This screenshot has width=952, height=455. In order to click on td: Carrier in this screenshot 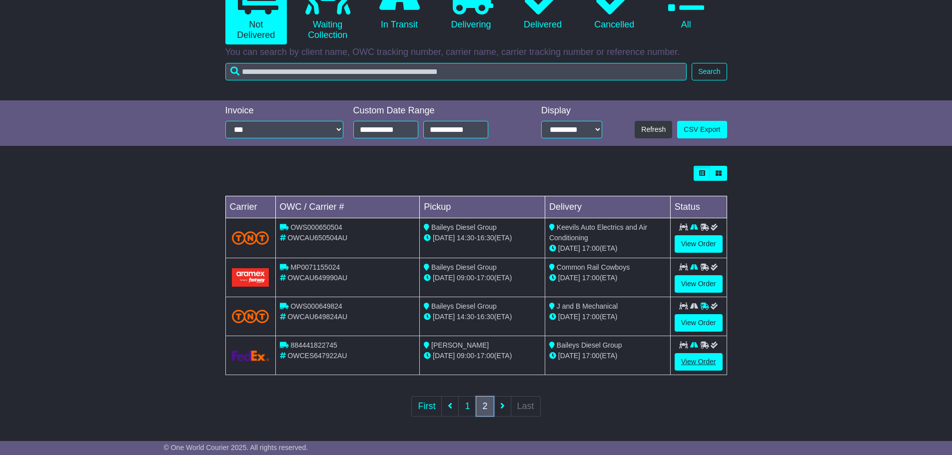, I will do `click(250, 207)`.